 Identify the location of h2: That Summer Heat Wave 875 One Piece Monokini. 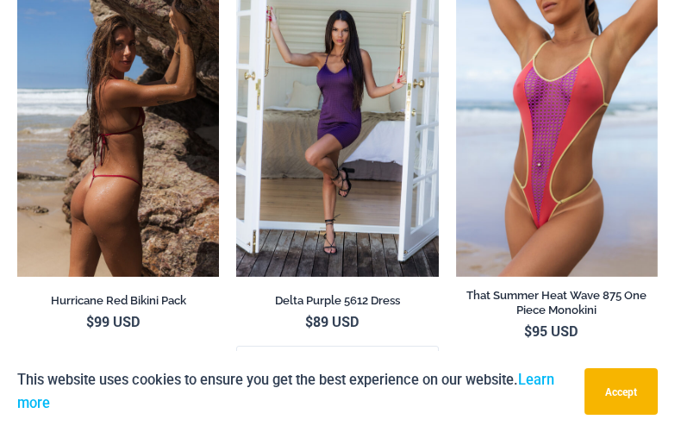
(556, 302).